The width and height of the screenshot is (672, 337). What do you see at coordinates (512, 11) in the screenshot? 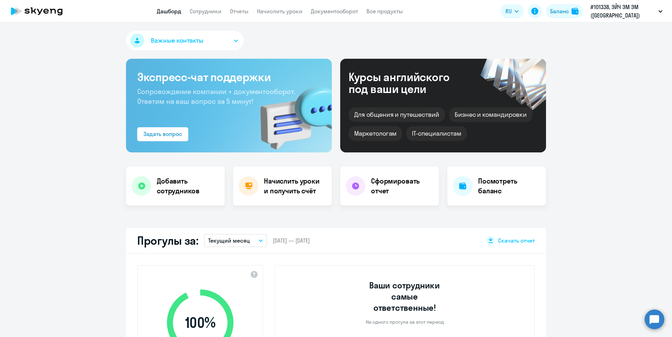
I see `button: RU` at bounding box center [512, 11].